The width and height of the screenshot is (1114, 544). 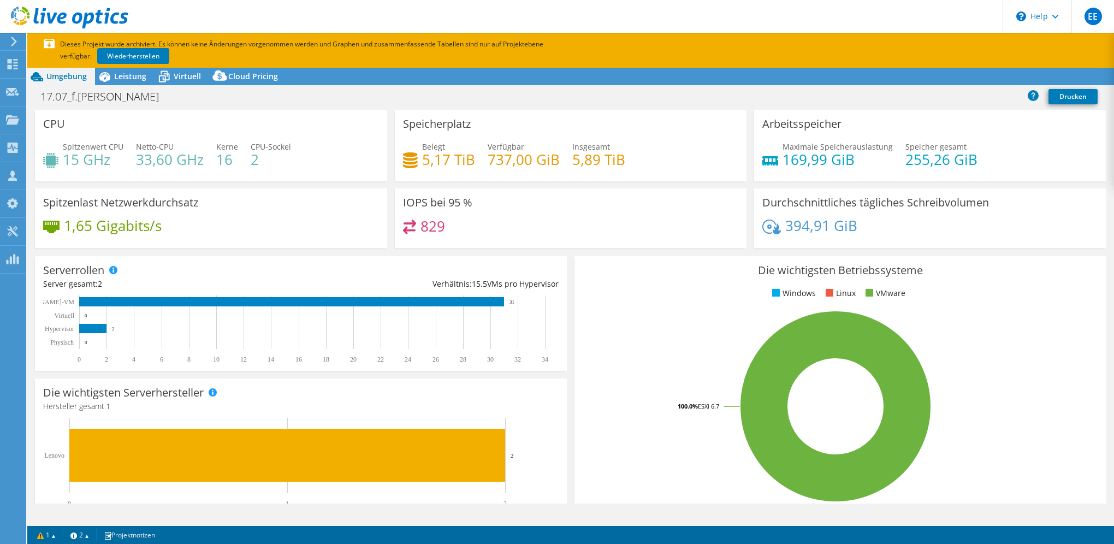 I want to click on h4: Hersteller gesamt:, so click(x=301, y=406).